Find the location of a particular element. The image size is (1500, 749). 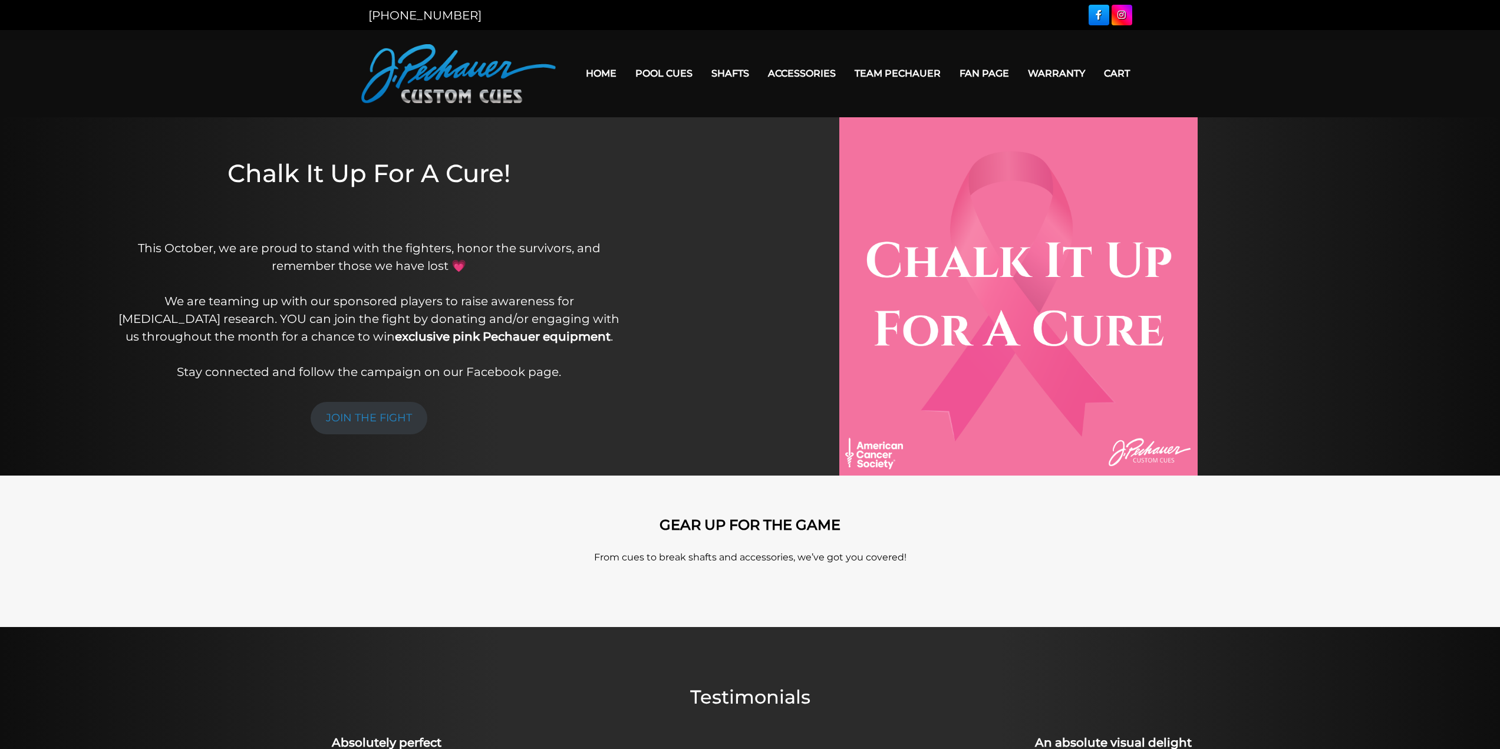

strong: exclusive pink Pechauer equipment is located at coordinates (503, 337).